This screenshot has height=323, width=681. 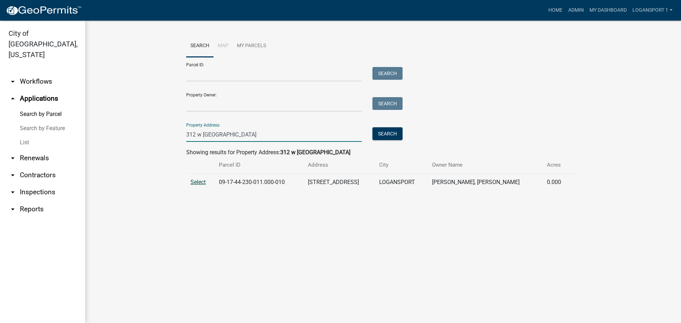 I want to click on a: Home, so click(x=555, y=10).